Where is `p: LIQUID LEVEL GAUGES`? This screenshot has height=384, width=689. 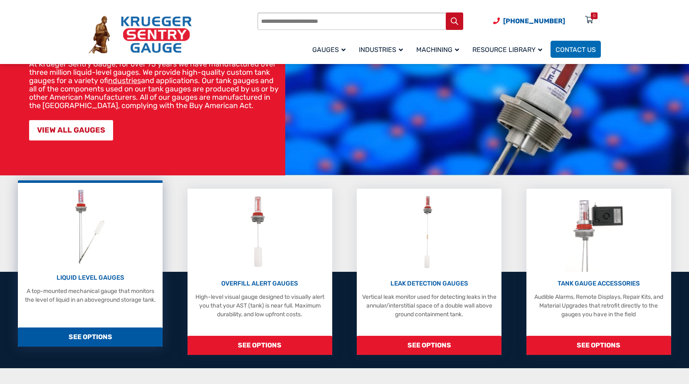 p: LIQUID LEVEL GAUGES is located at coordinates (90, 278).